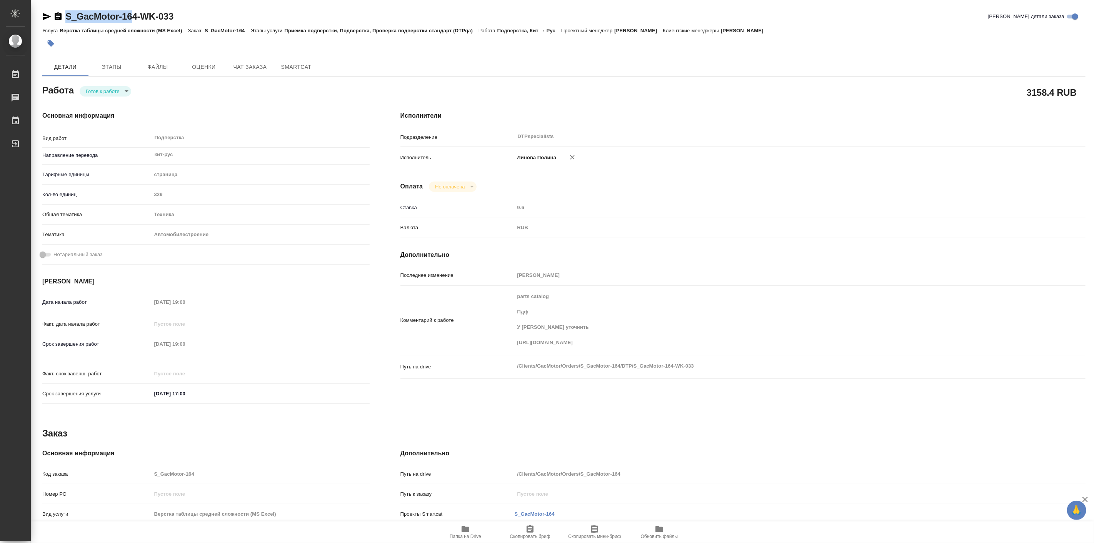 This screenshot has width=1094, height=543. I want to click on p: Исполнитель, so click(458, 158).